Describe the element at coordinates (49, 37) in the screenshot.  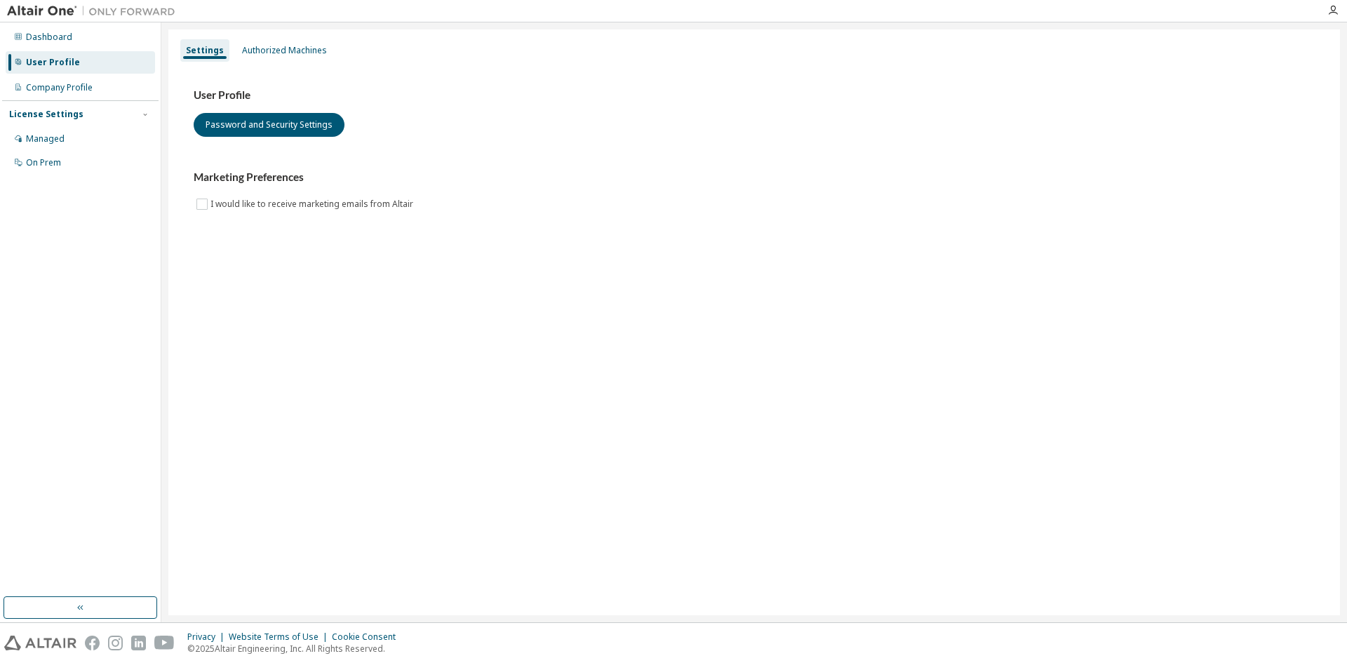
I see `div: Dashboard` at that location.